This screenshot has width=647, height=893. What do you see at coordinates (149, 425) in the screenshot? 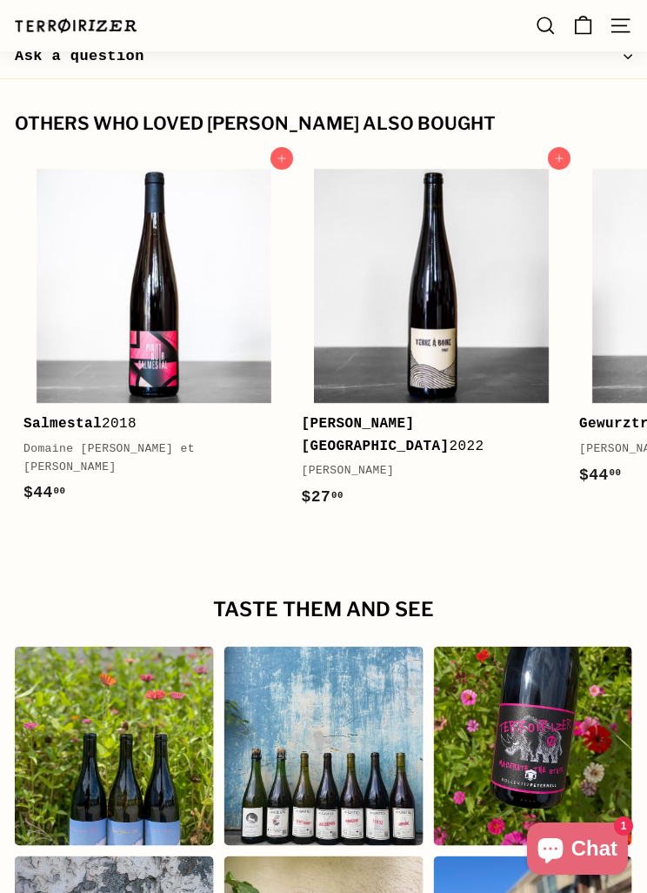
I see `div: 2018` at bounding box center [149, 425].